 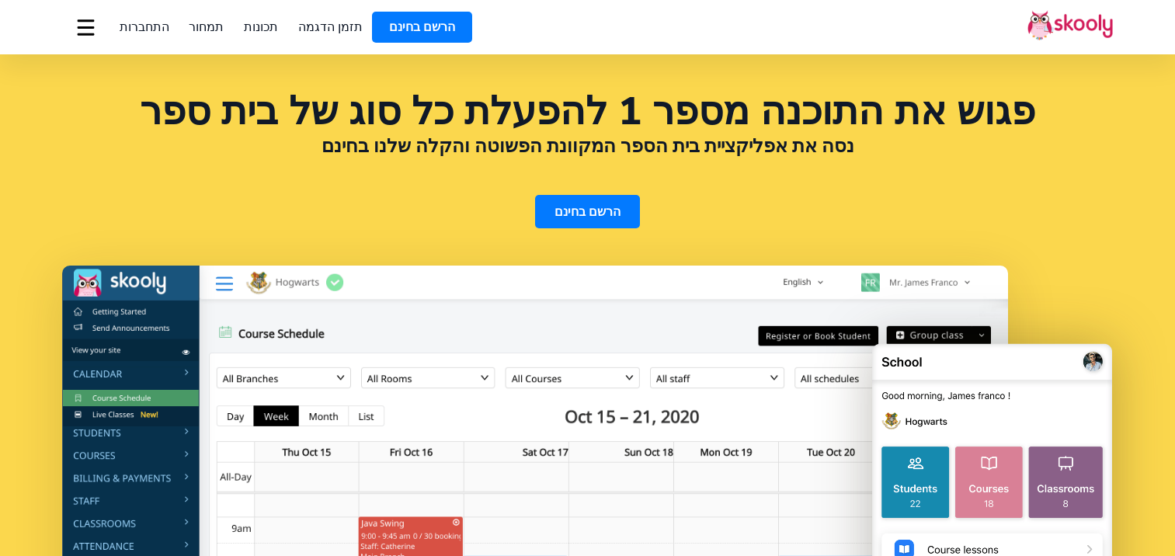 What do you see at coordinates (207, 27) in the screenshot?
I see `a: תמחור` at bounding box center [207, 27].